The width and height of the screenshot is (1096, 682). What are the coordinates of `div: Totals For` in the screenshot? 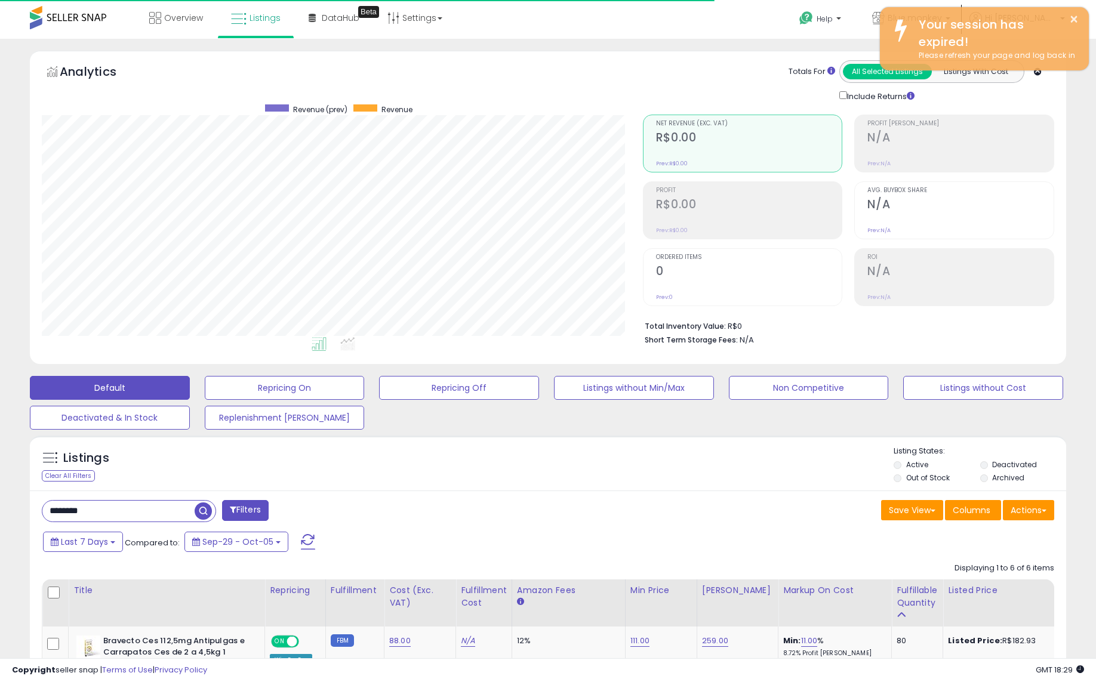 It's located at (812, 72).